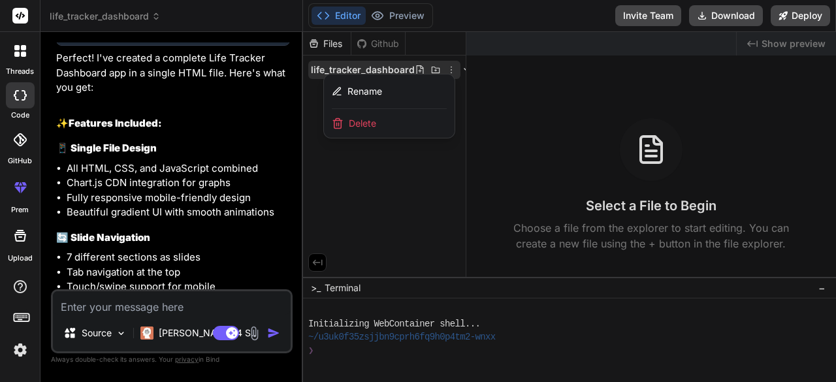  I want to click on li: Chart.js CDN integration for graphs, so click(178, 183).